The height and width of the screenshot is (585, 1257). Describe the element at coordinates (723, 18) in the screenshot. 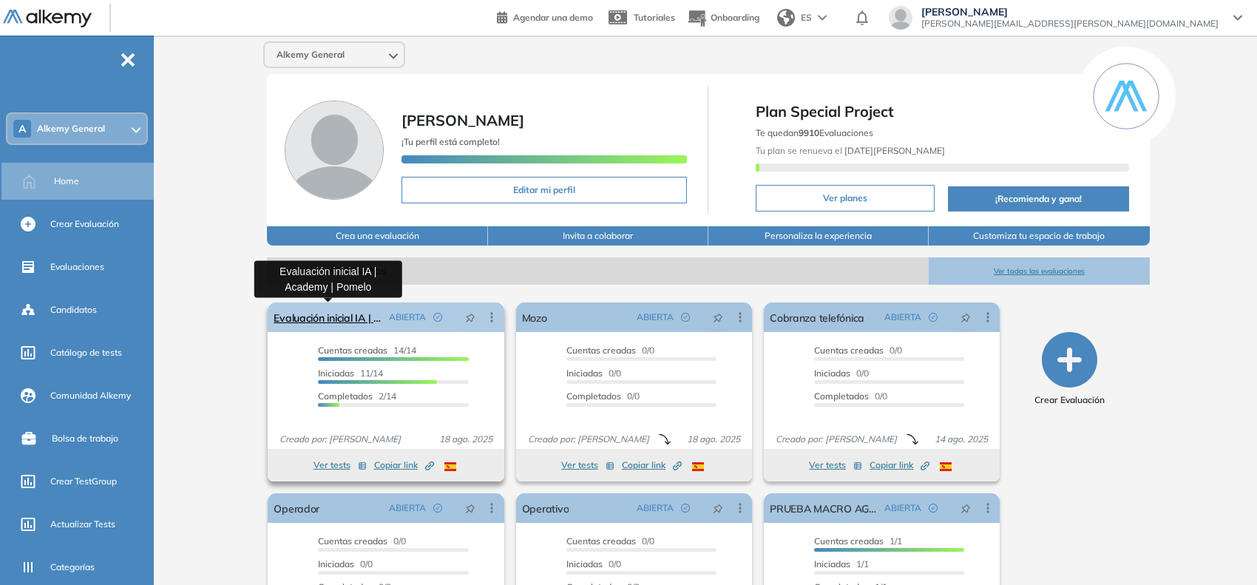

I see `button: Onboarding` at that location.